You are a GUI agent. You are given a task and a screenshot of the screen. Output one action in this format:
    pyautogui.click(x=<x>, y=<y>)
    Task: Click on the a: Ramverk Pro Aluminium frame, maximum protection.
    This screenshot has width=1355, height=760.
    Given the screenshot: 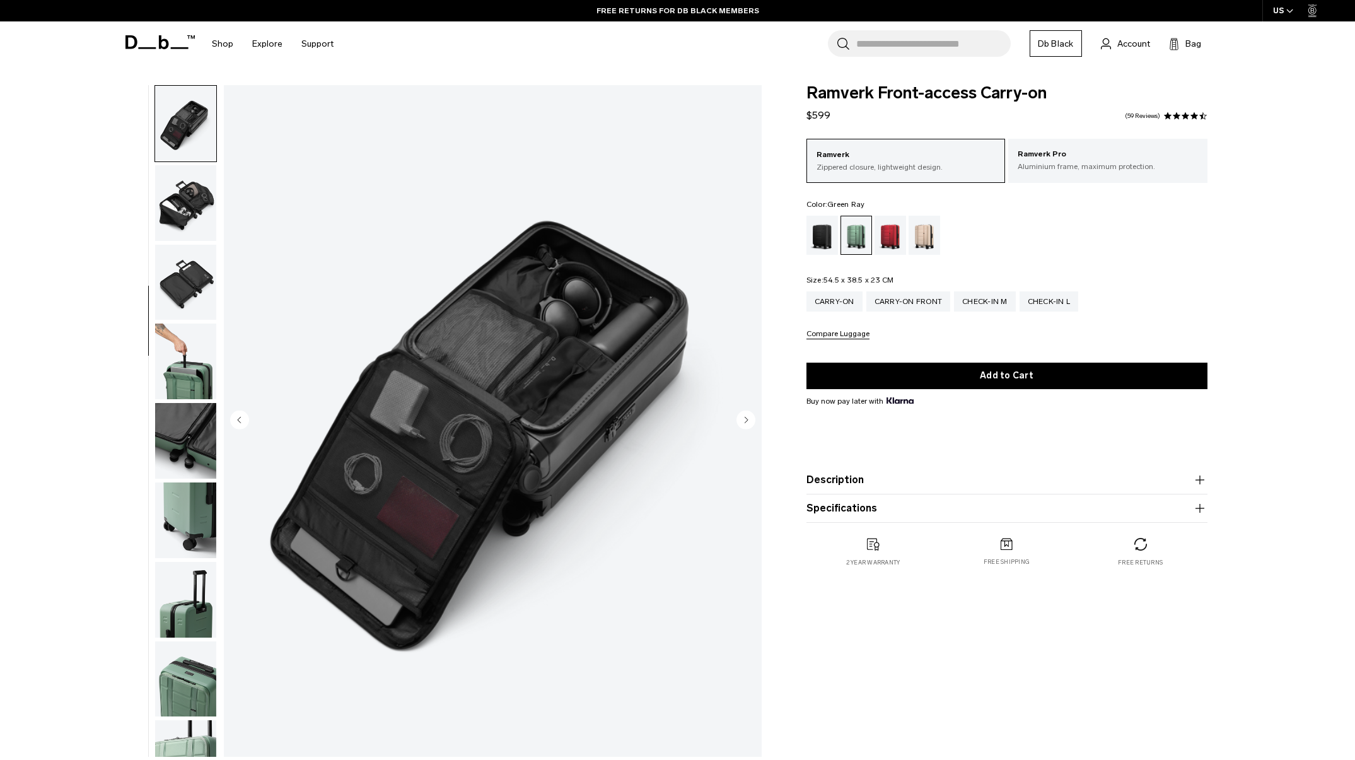 What is the action you would take?
    pyautogui.click(x=1108, y=160)
    